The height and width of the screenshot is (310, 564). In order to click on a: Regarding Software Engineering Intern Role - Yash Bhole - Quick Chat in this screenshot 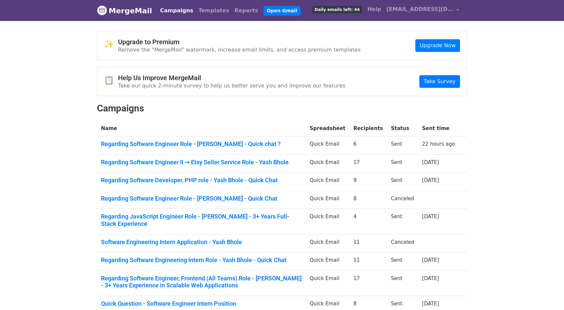, I will do `click(201, 260)`.